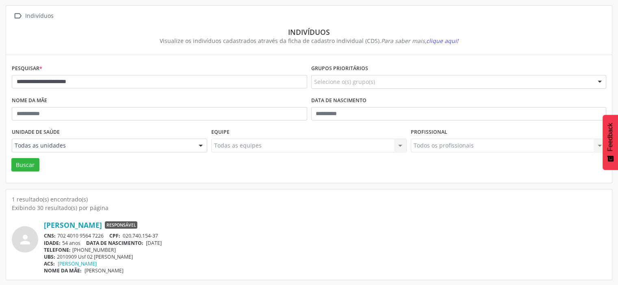 This screenshot has width=618, height=285. What do you see at coordinates (27, 69) in the screenshot?
I see `label: Pesquisar` at bounding box center [27, 69].